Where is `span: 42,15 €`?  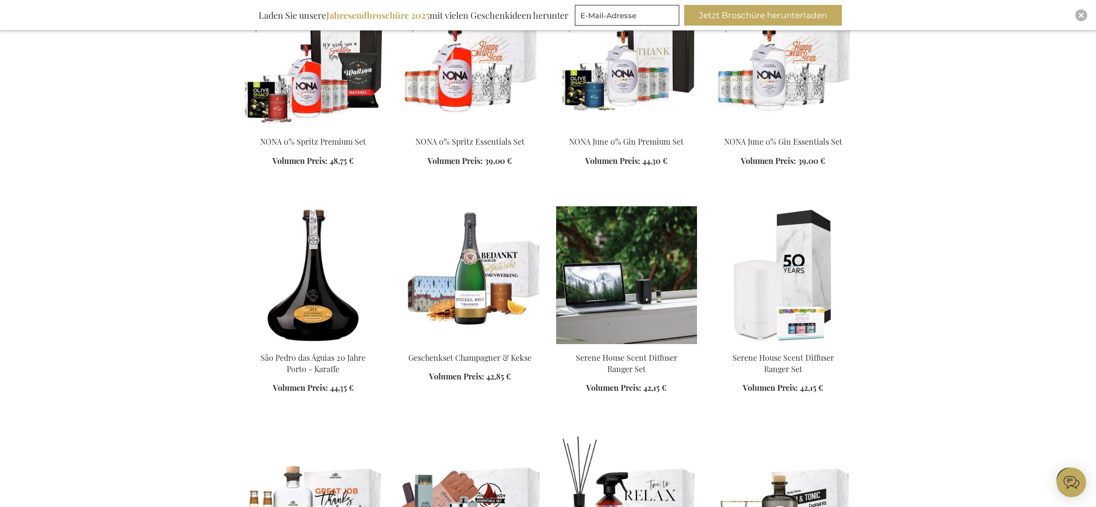
span: 42,15 € is located at coordinates (811, 388).